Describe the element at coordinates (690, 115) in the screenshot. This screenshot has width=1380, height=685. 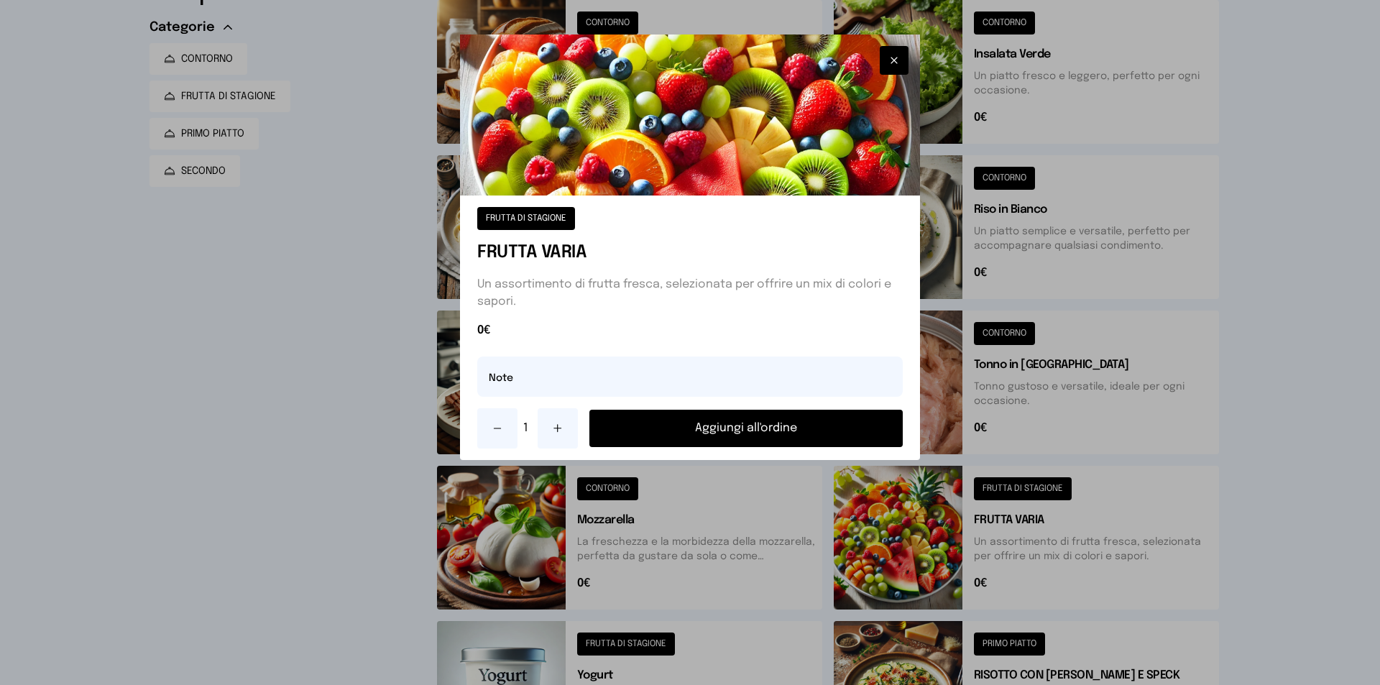
I see `img: FRUTTA VARIA` at that location.